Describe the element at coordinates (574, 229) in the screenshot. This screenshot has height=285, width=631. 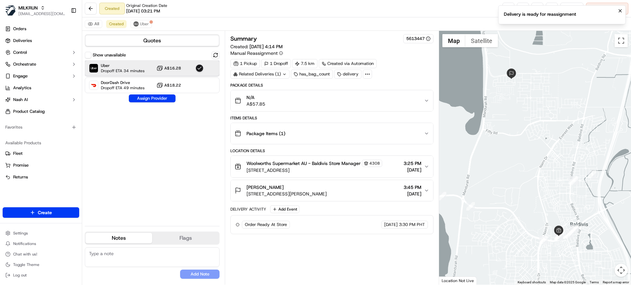
I see `div: 6` at that location.